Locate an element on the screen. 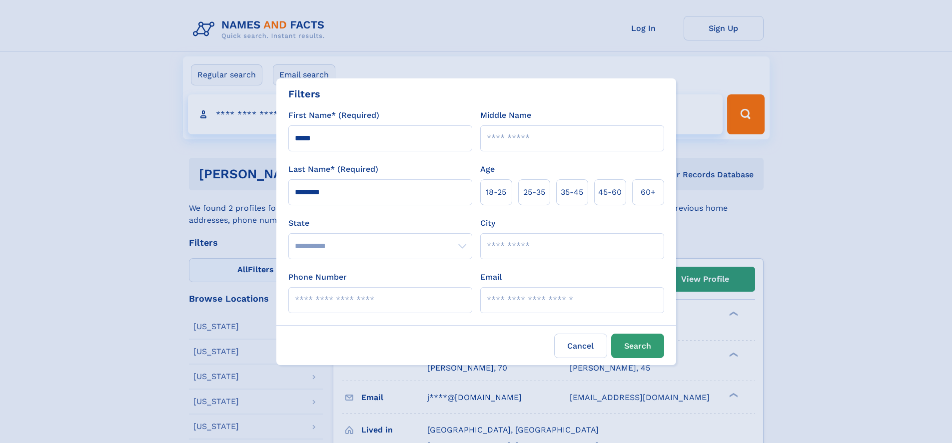 Image resolution: width=952 pixels, height=443 pixels. button: Search is located at coordinates (638, 346).